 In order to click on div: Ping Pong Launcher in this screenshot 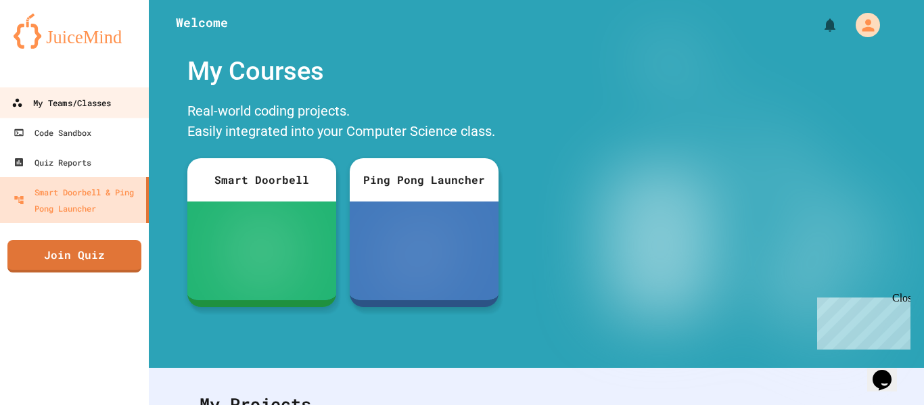, I will do `click(424, 180)`.